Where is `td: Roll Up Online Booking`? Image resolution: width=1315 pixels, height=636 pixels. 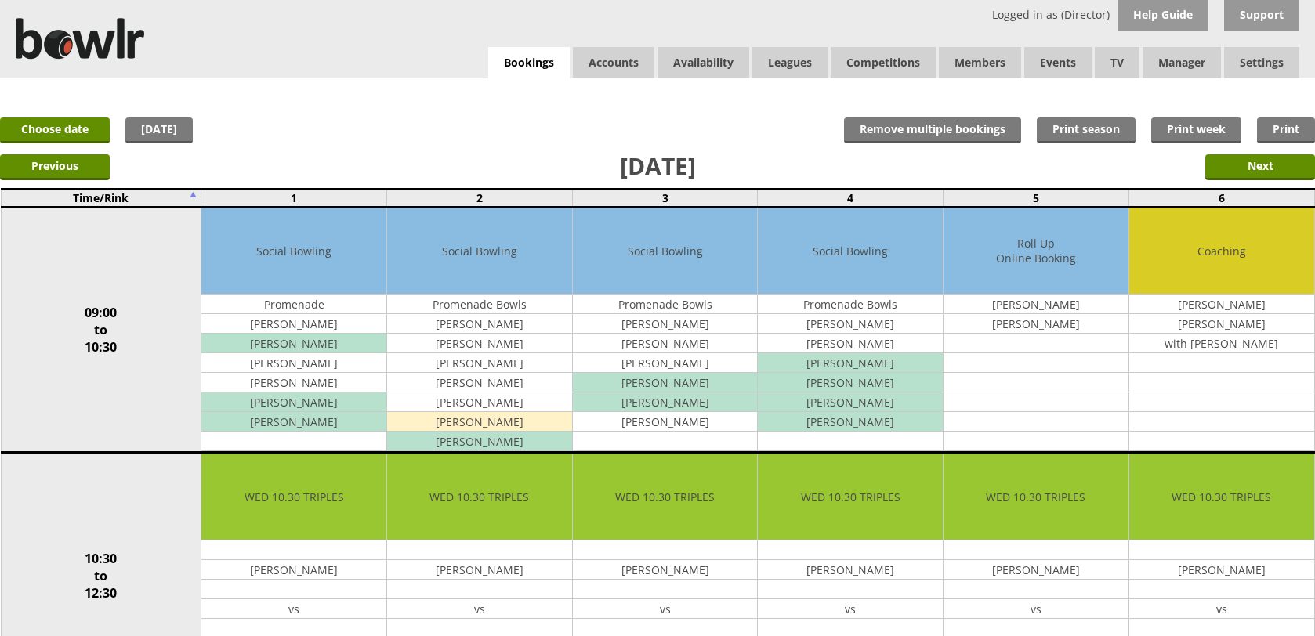
td: Roll Up Online Booking is located at coordinates (1036, 251).